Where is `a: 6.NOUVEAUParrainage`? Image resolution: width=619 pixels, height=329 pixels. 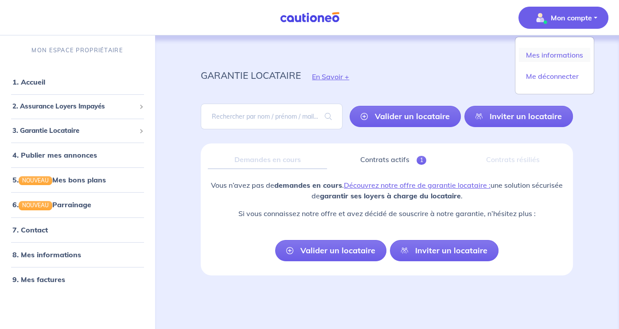 a: 6.NOUVEAUParrainage is located at coordinates (52, 205).